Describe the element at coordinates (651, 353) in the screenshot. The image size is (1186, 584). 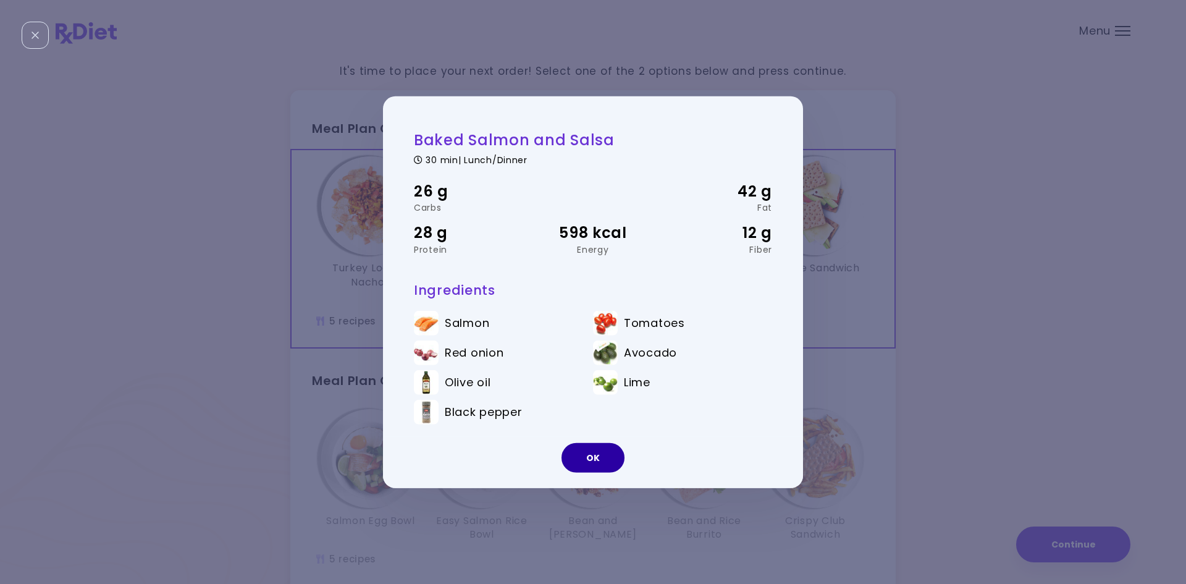
I see `span: Avocado` at that location.